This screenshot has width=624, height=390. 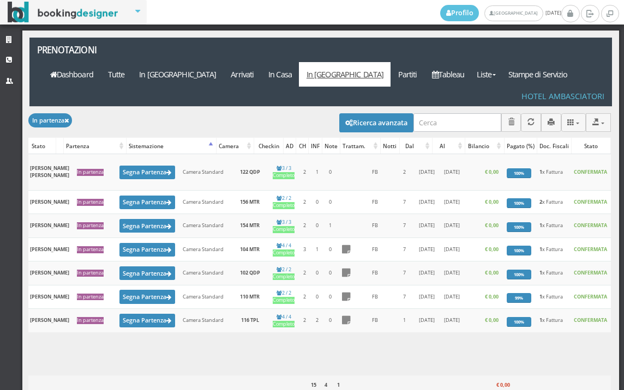 What do you see at coordinates (540, 202) in the screenshot?
I see `b: 2` at bounding box center [540, 202].